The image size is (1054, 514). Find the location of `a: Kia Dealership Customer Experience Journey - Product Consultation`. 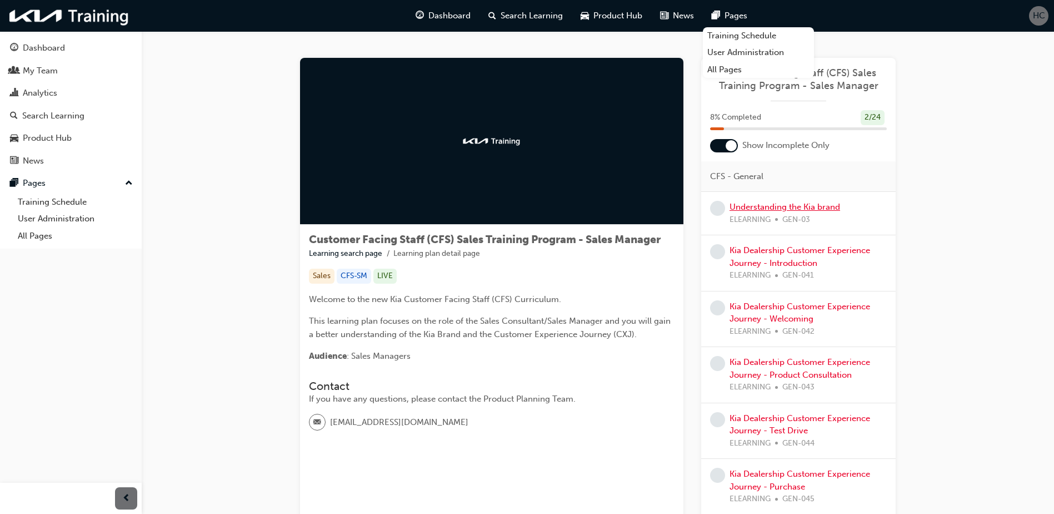

a: Kia Dealership Customer Experience Journey - Product Consultation is located at coordinates (800, 368).